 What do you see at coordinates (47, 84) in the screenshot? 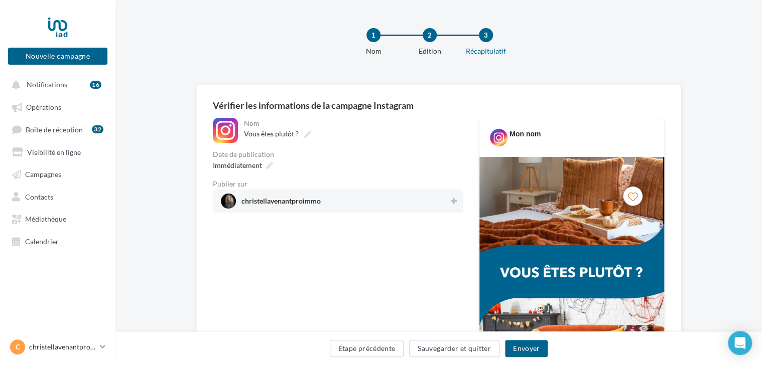
I see `span: Notifications` at bounding box center [47, 84].